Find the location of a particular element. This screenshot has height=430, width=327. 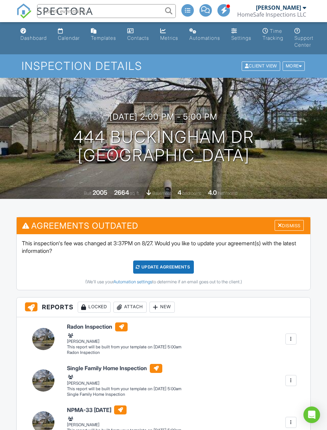

div: This inspection's fee was changed at 3:37PM on 8/27. Would you like to update your agreement(s) w... is located at coordinates (163, 262).